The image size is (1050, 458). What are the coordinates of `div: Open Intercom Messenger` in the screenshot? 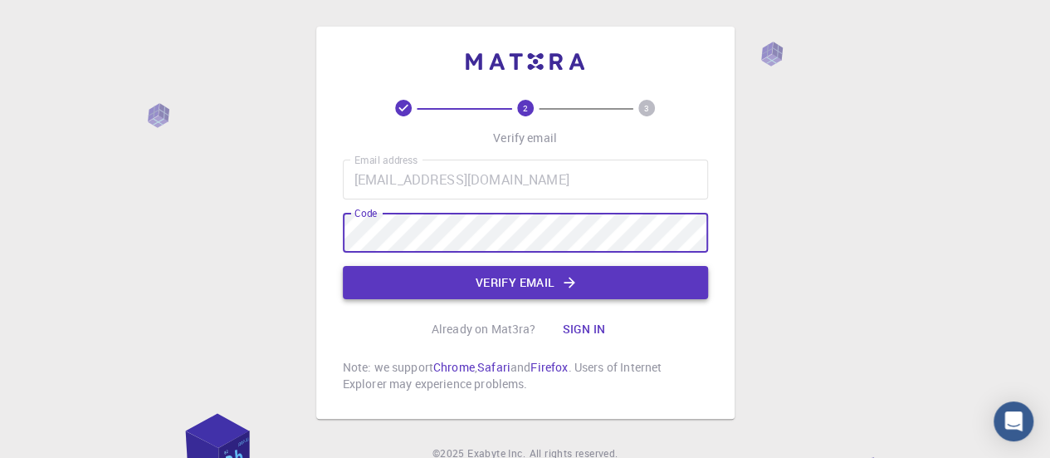 It's located at (1014, 421).